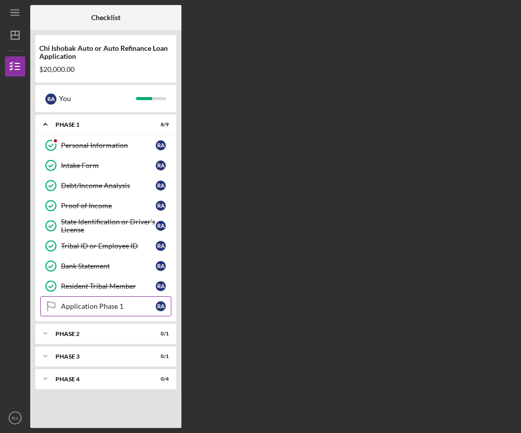 The width and height of the screenshot is (521, 433). What do you see at coordinates (99, 125) in the screenshot?
I see `div: Phase 1` at bounding box center [99, 125].